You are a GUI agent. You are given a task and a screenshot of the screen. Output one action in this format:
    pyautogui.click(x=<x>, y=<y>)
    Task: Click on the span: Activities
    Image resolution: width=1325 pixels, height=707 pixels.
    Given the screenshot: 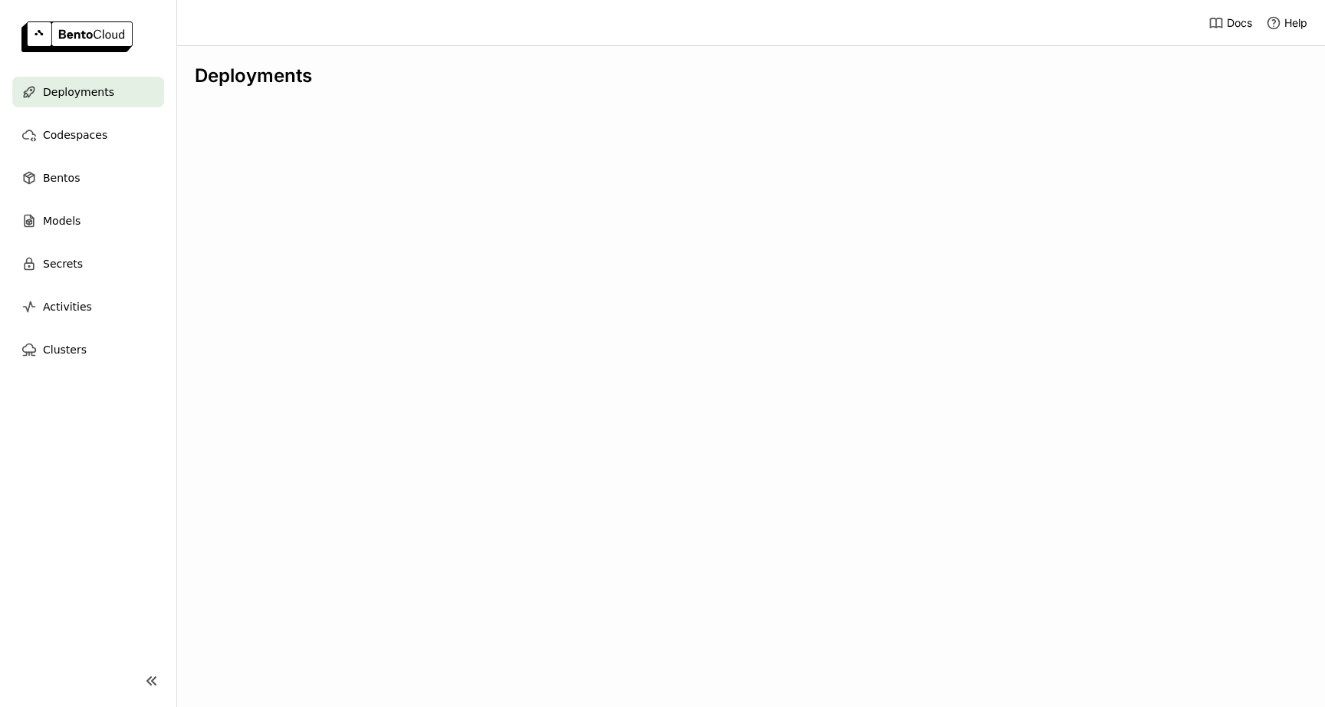 What is the action you would take?
    pyautogui.click(x=67, y=307)
    